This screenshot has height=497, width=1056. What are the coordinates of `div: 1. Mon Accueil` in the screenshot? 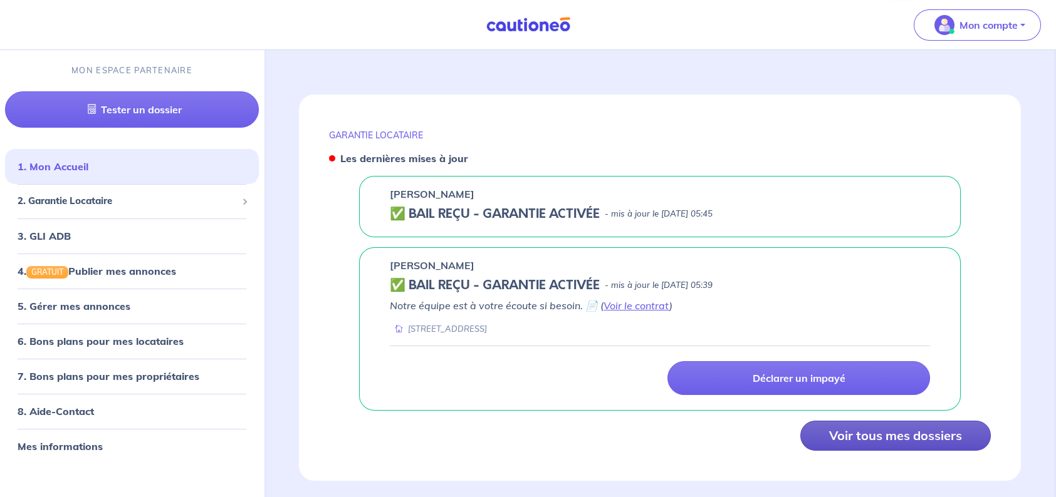 It's located at (132, 167).